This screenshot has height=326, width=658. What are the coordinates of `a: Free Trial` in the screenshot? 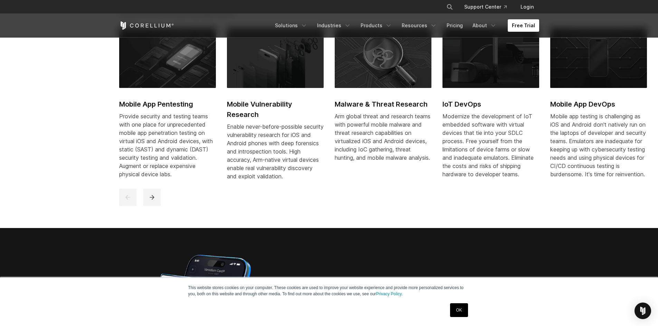 It's located at (523, 26).